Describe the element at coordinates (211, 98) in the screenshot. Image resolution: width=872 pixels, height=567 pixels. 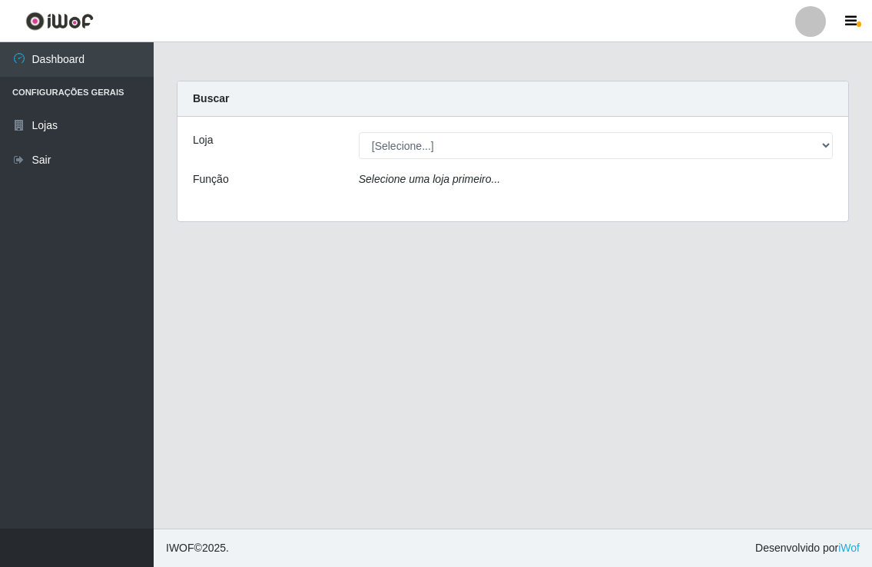
I see `strong: Buscar` at that location.